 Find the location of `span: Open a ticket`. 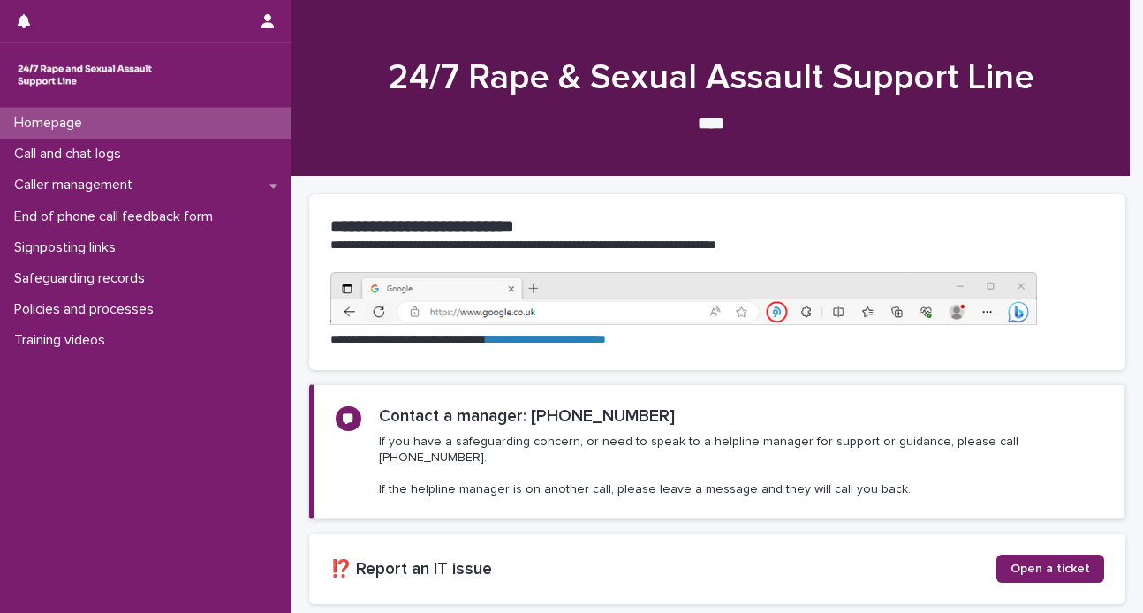

span: Open a ticket is located at coordinates (1050, 569).